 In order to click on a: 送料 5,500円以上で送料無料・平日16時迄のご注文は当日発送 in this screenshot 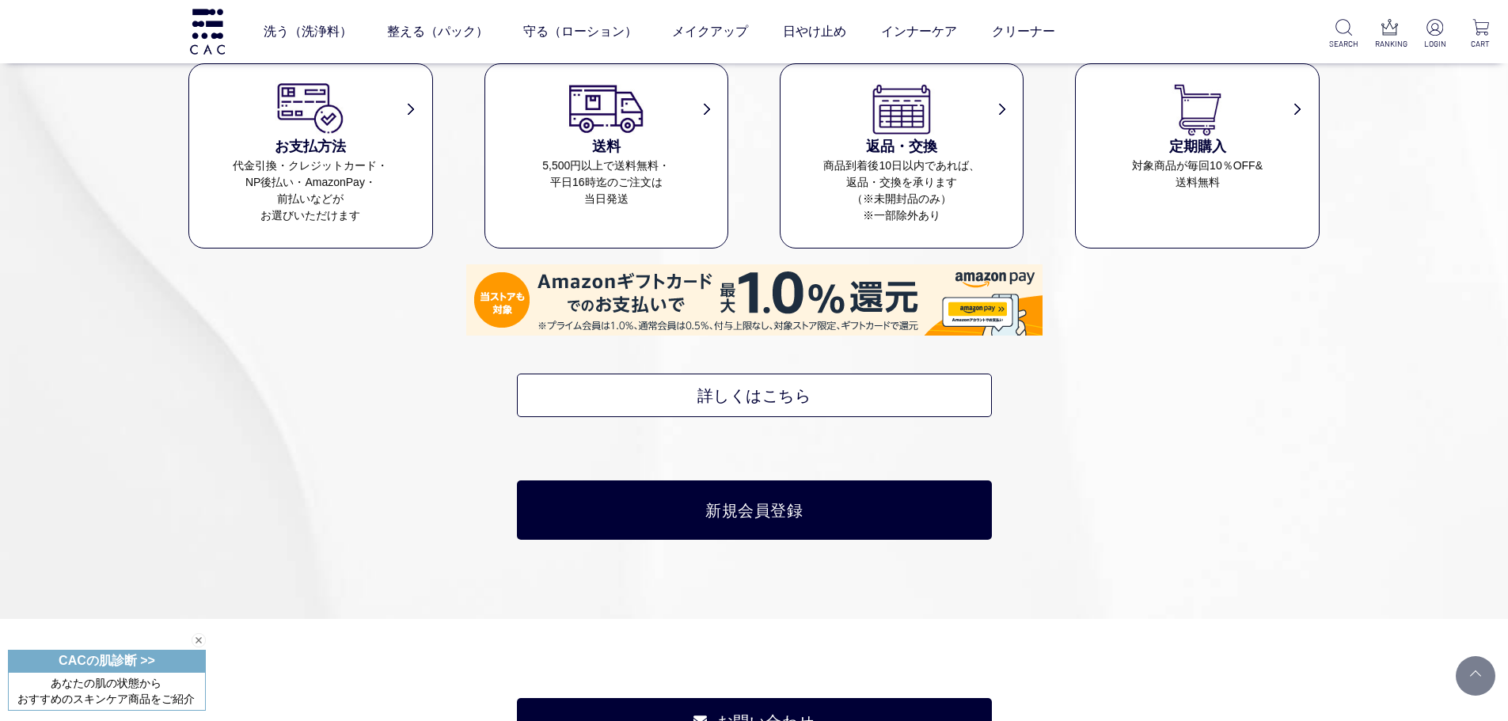, I will do `click(606, 143)`.